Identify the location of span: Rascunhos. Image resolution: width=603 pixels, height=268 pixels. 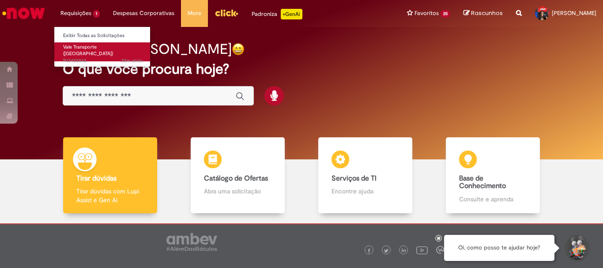
(487, 13).